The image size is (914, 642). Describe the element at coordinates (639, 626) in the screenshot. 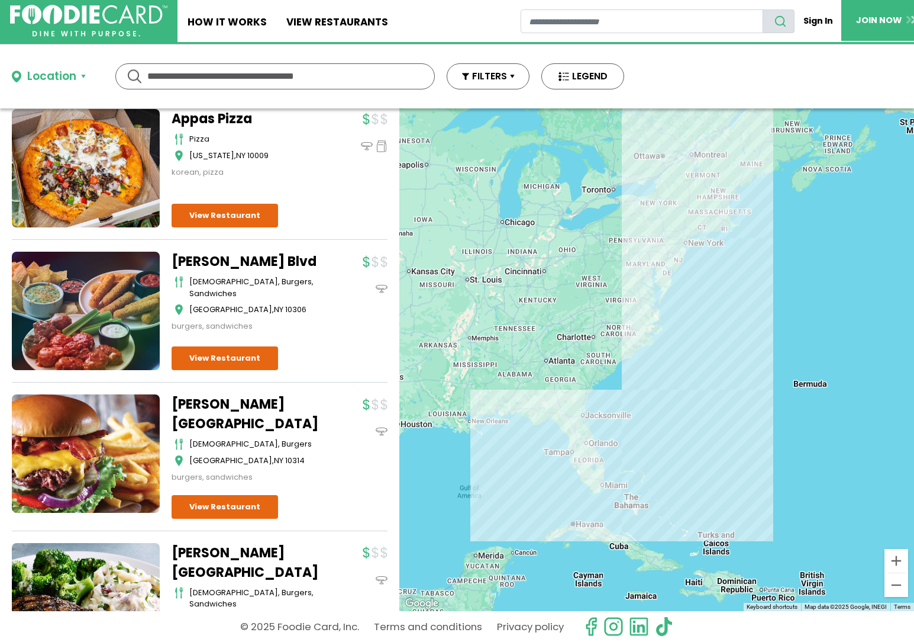

I see `img: linkedin.svg` at that location.